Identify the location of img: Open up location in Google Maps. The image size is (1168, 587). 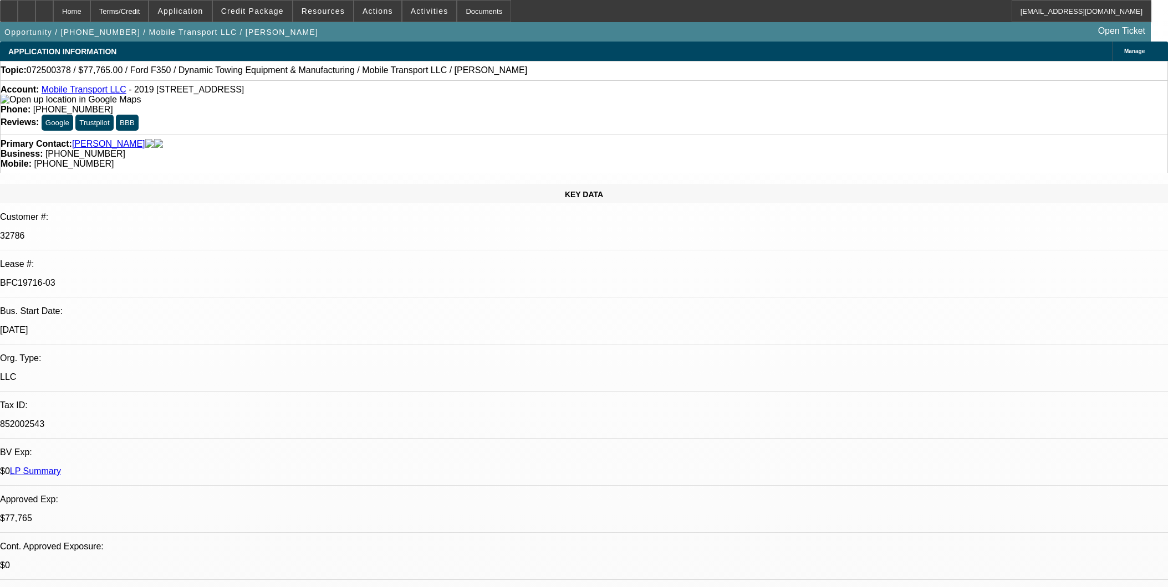
(70, 100).